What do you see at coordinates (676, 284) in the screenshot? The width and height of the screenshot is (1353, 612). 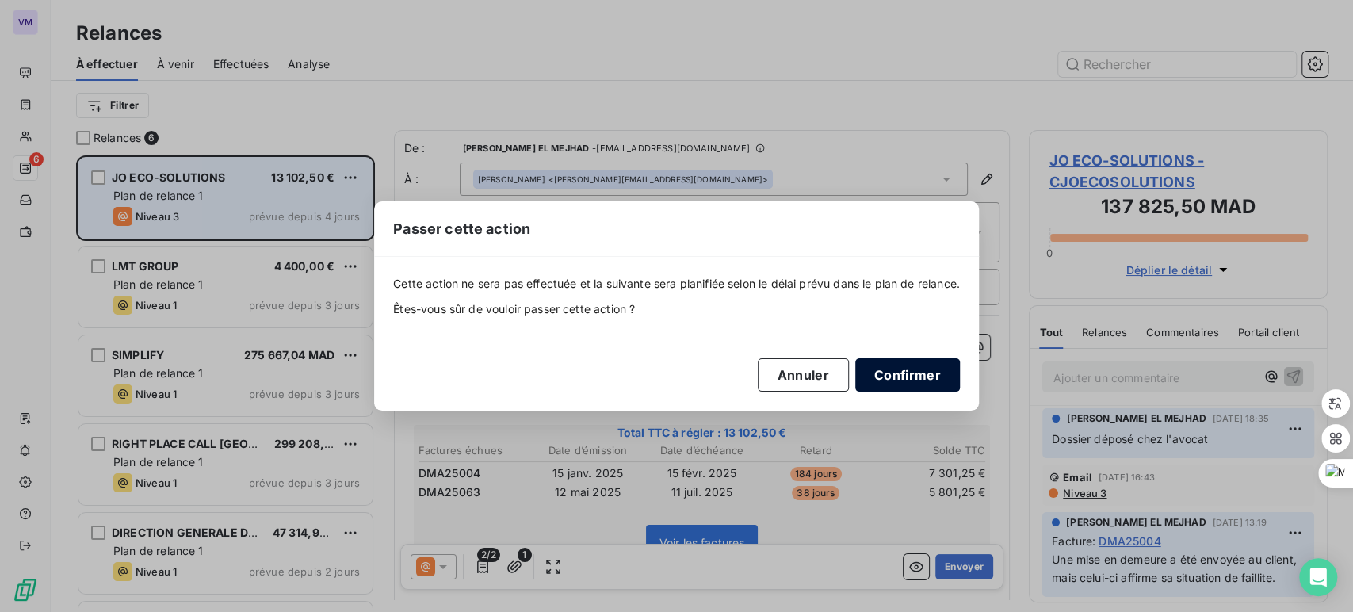 I see `span: Cette action ne sera pas effectuée et la suivante sera planifiée selon le délai prévu dans le pla...` at bounding box center [676, 284].